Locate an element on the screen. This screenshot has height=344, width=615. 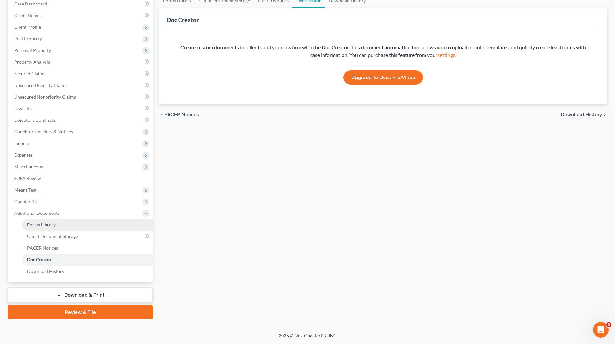
a: Upgrade to Docs Pro/Whoa is located at coordinates (383, 78).